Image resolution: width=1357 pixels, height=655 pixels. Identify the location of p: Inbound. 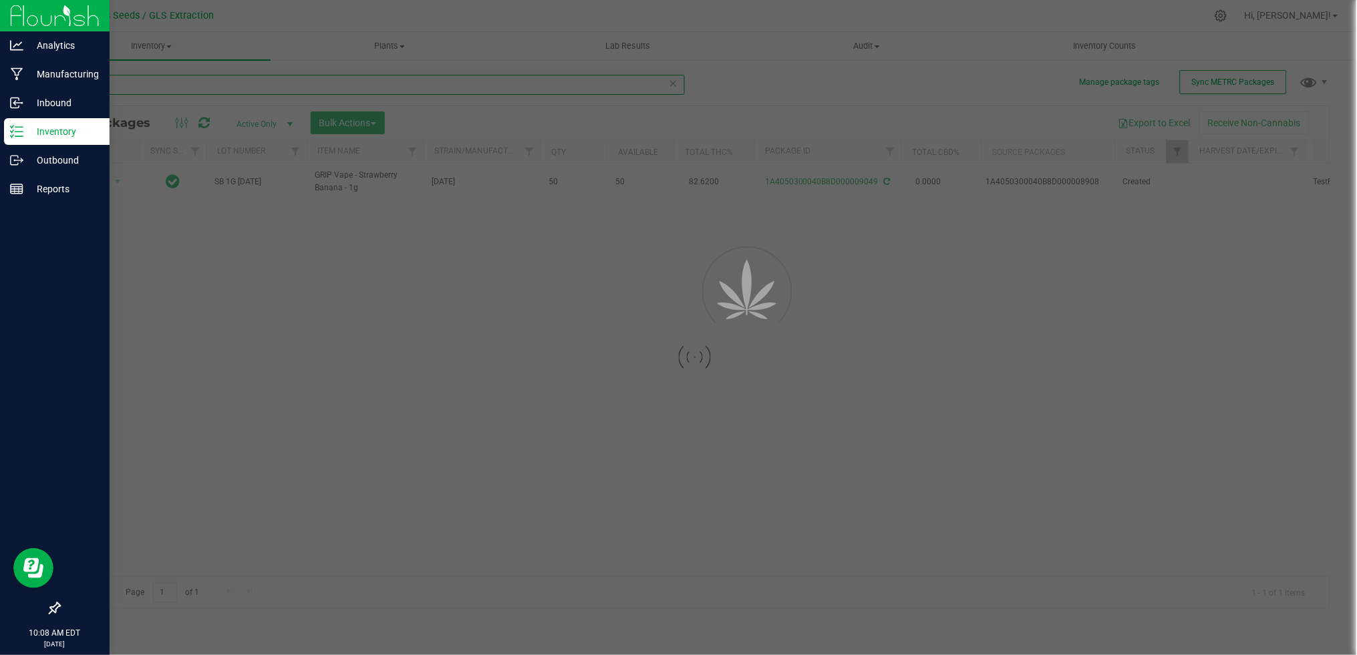
(63, 103).